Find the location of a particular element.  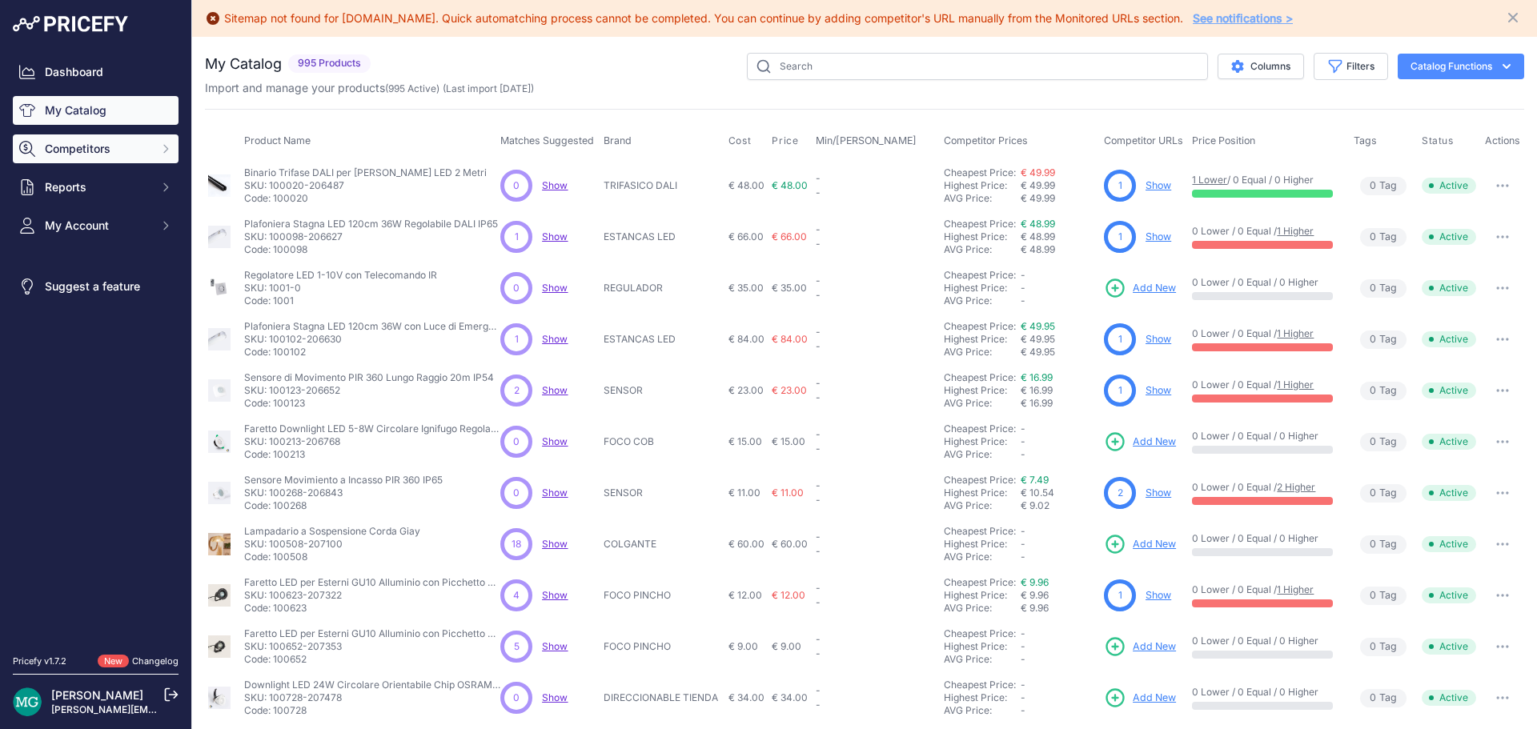

p: 0 Lower / 0 Equal / is located at coordinates (1265, 385).